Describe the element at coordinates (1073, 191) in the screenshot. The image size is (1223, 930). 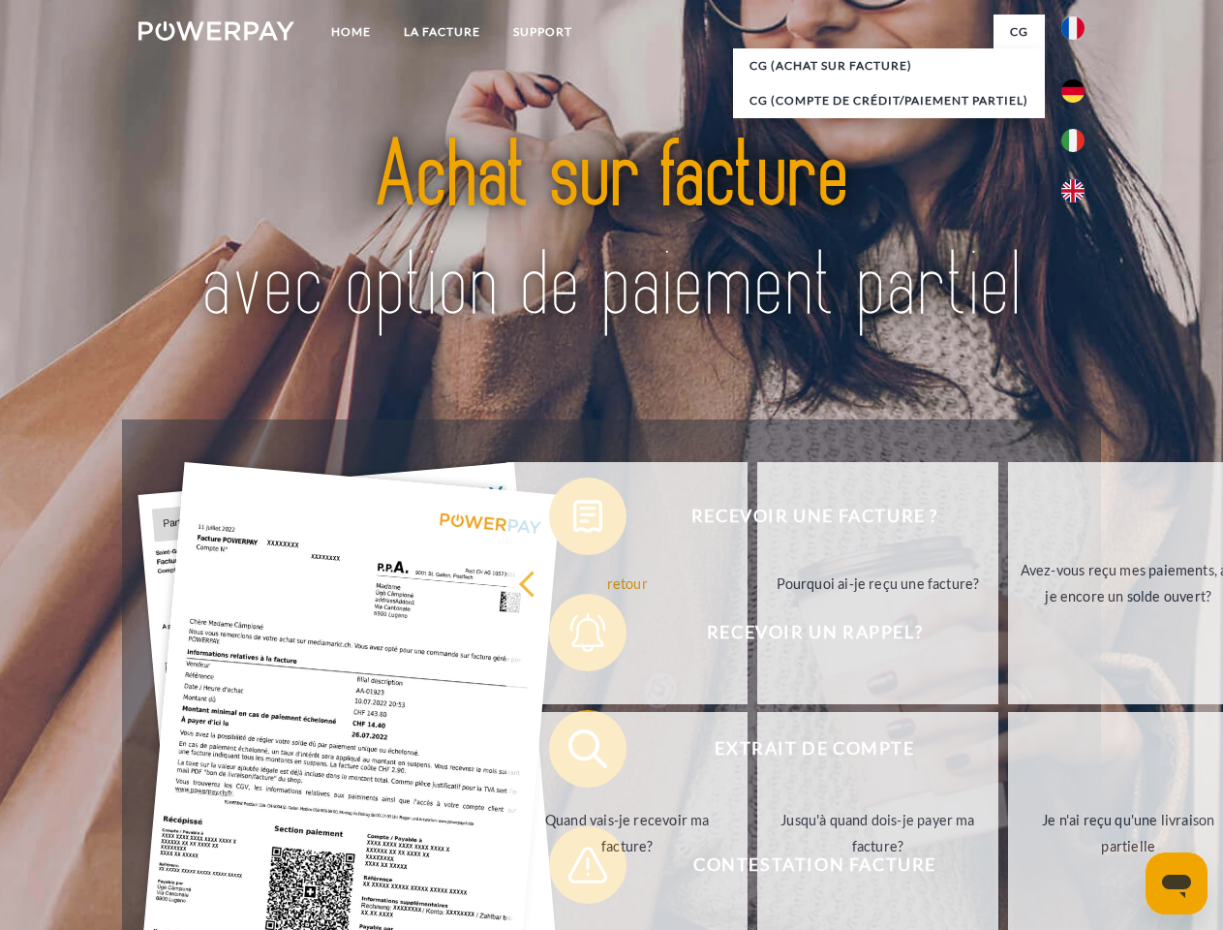
I see `img: en` at that location.